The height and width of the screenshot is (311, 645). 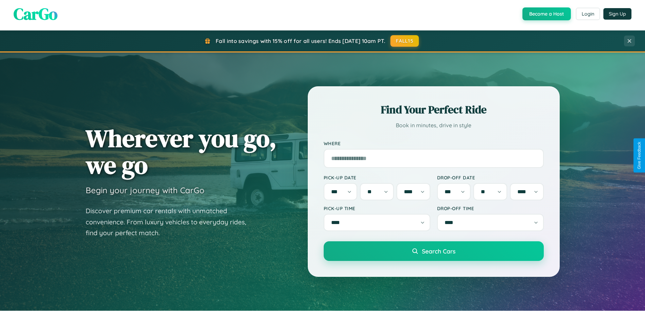 What do you see at coordinates (405, 41) in the screenshot?
I see `button: FALL15` at bounding box center [405, 41].